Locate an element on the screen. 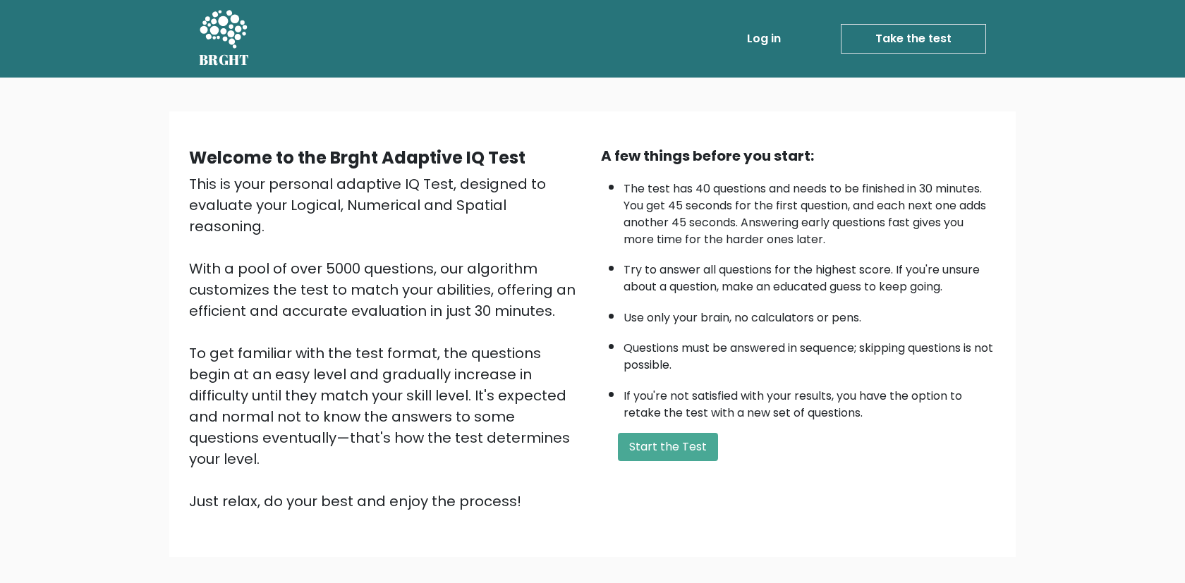 The image size is (1185, 583). li: Use only your brain, no calculators or pens. is located at coordinates (810, 315).